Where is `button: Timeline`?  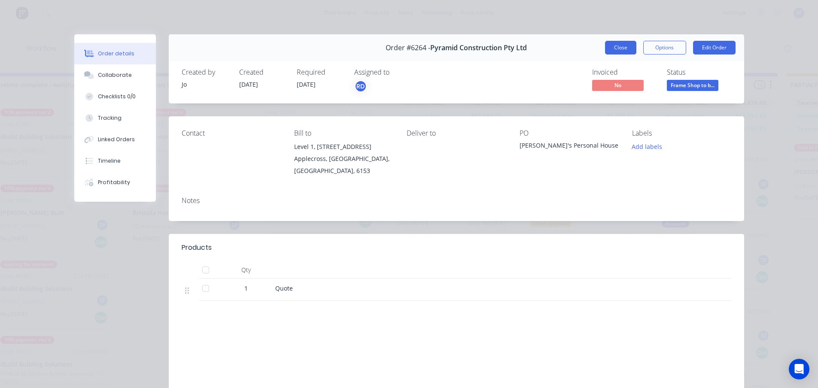
button: Timeline is located at coordinates (115, 161).